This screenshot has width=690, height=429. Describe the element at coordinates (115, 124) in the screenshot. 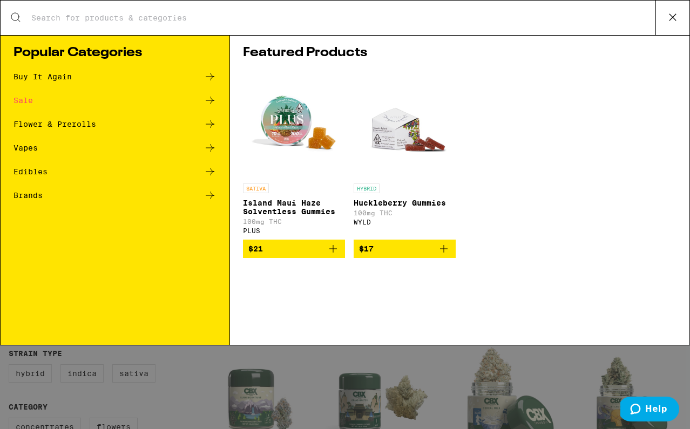

I see `a: Flower & Prerolls` at that location.